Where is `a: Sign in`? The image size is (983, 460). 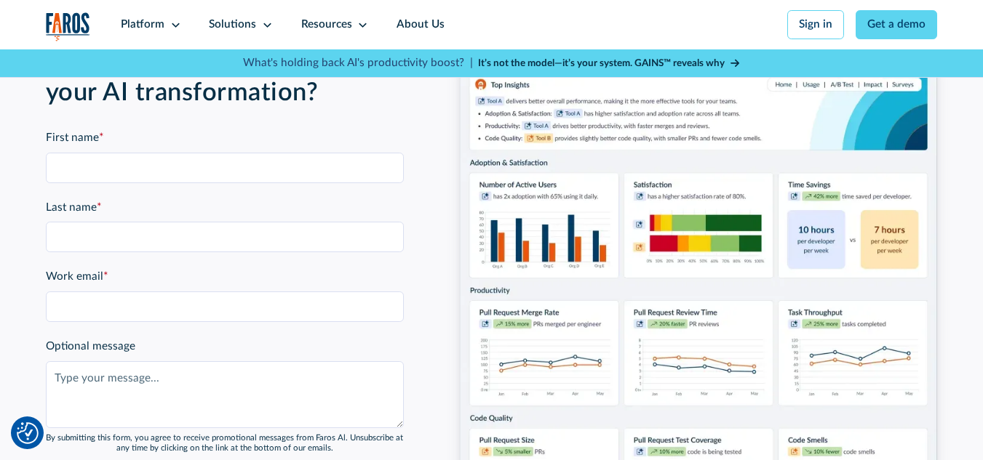 a: Sign in is located at coordinates (815, 25).